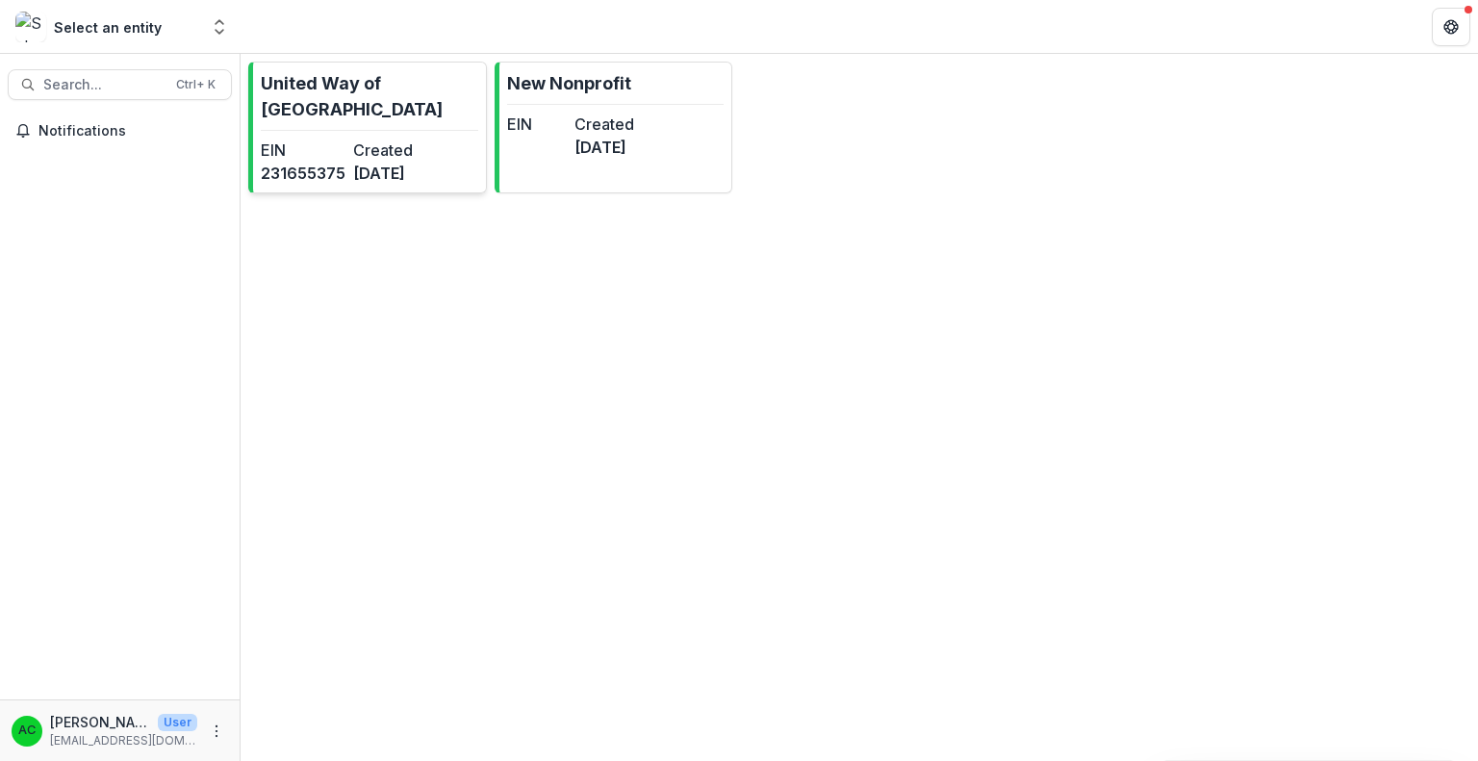 This screenshot has height=761, width=1478. Describe the element at coordinates (569, 83) in the screenshot. I see `p: New Nonprofit` at that location.